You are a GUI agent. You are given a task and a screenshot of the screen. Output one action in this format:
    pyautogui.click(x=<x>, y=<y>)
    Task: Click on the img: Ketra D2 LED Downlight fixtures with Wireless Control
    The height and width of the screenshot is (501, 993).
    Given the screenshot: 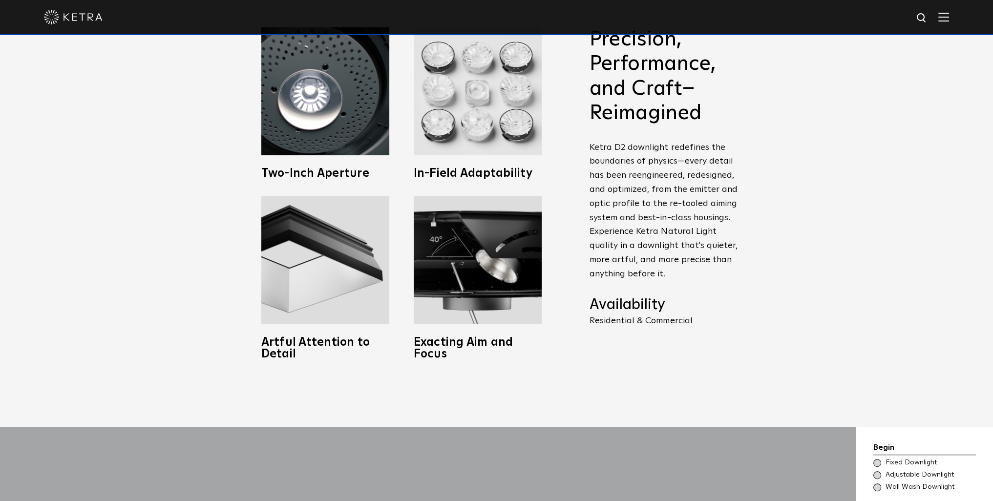 What is the action you would take?
    pyautogui.click(x=478, y=91)
    